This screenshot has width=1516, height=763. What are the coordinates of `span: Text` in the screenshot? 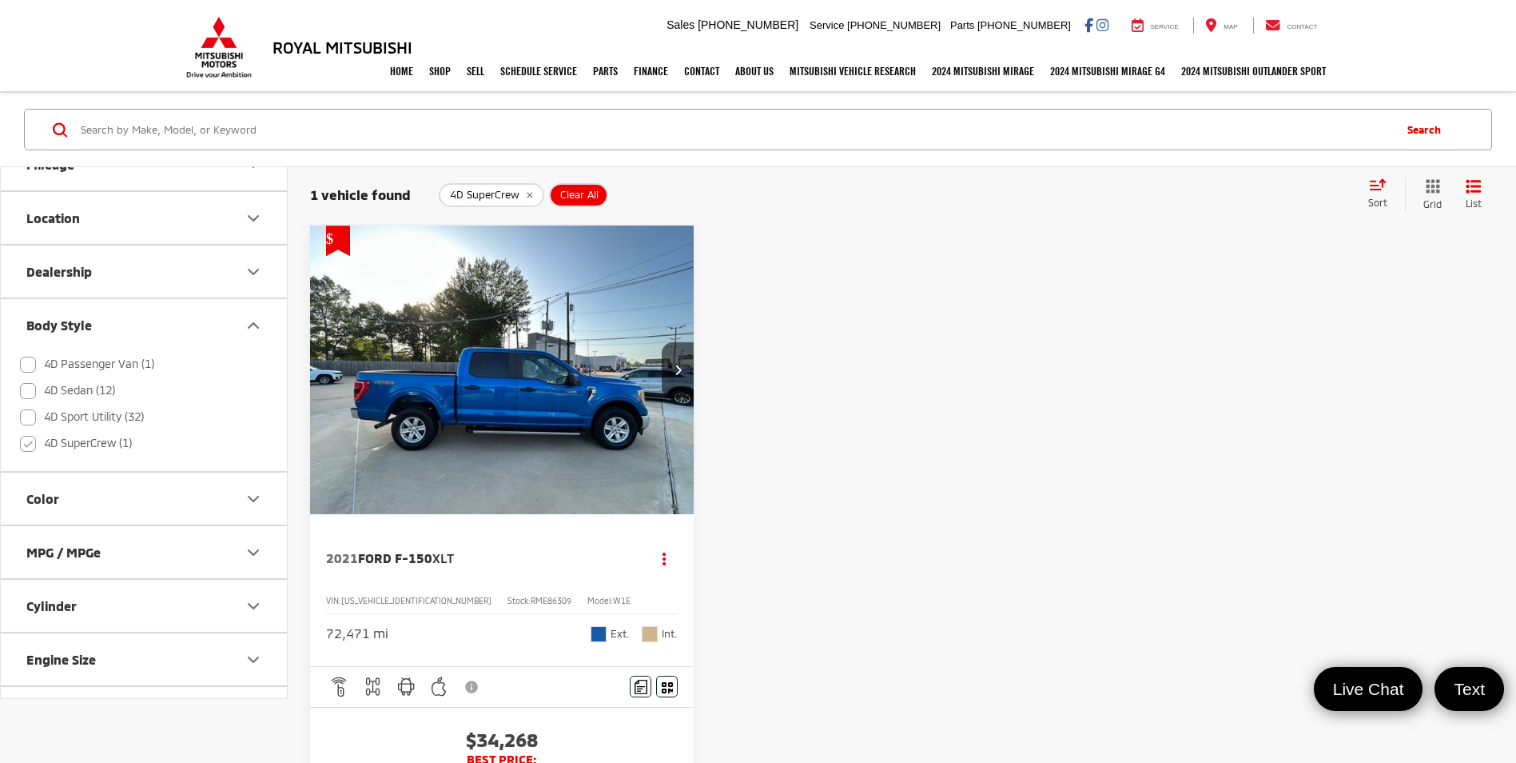 It's located at (1469, 688).